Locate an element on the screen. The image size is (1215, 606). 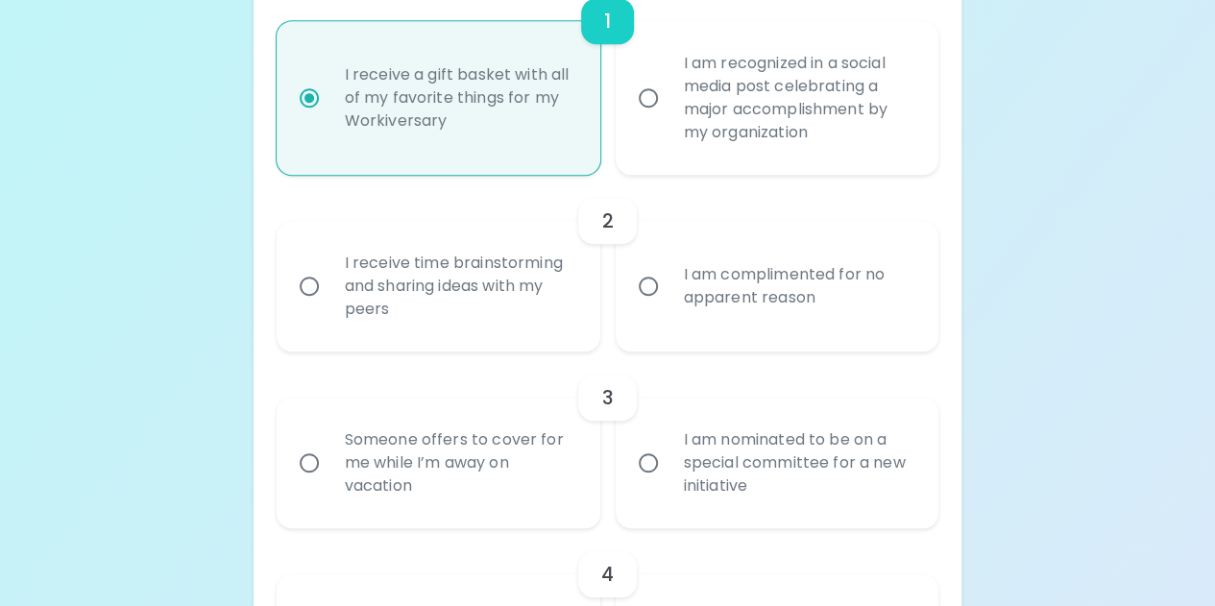
div: I am recognized in a social media post celebrating a major accomplishment by my organization is located at coordinates (798, 98).